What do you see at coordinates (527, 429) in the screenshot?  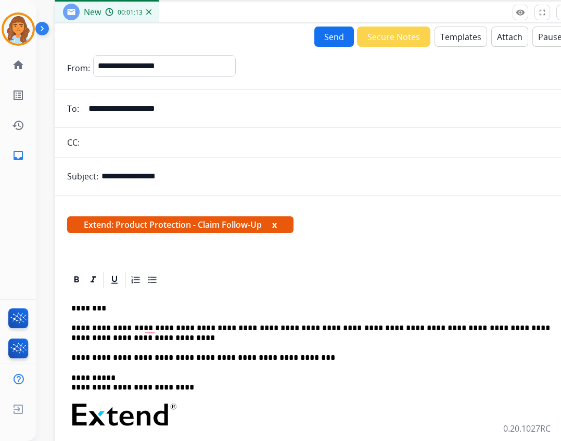 I see `p: 0.20.1027RC` at bounding box center [527, 429].